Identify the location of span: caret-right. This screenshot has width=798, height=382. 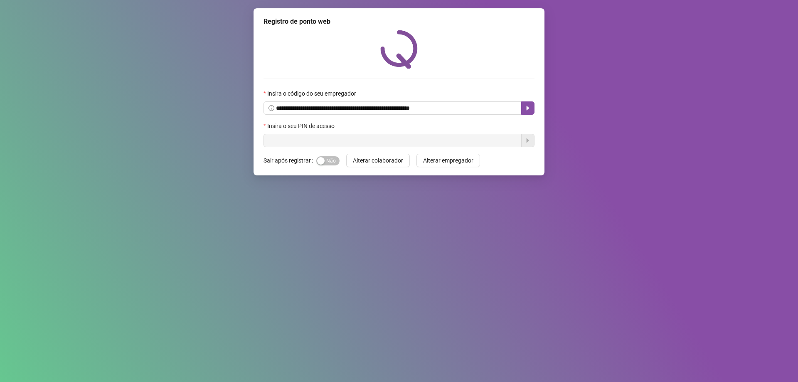
(528, 108).